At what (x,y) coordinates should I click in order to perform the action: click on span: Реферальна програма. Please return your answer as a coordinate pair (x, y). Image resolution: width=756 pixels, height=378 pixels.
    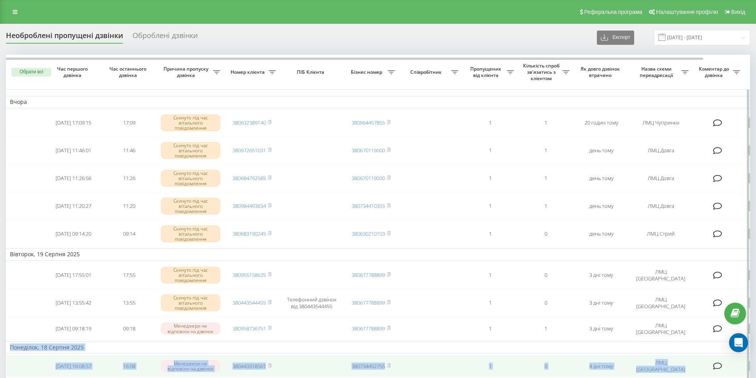
    Looking at the image, I should click on (614, 12).